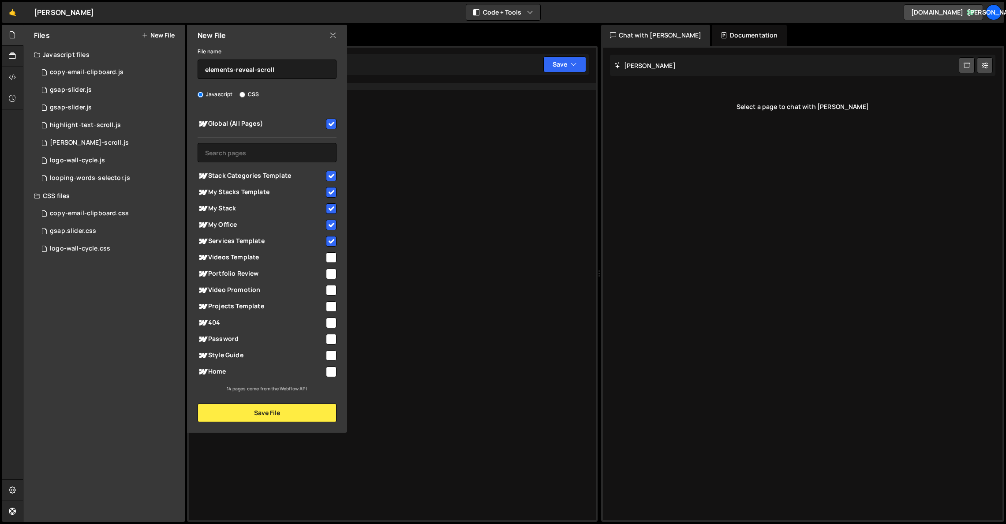  What do you see at coordinates (86, 72) in the screenshot?
I see `div: copy-email-clipboard.js` at bounding box center [86, 72].